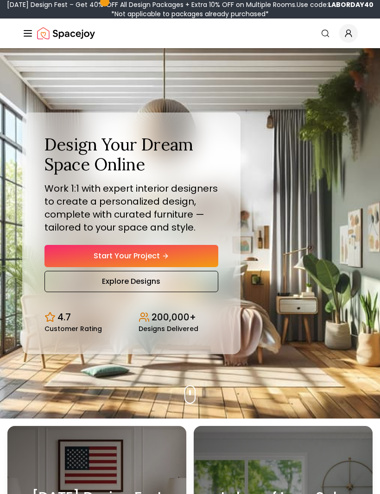 The width and height of the screenshot is (380, 494). I want to click on a: Explore Designs, so click(131, 282).